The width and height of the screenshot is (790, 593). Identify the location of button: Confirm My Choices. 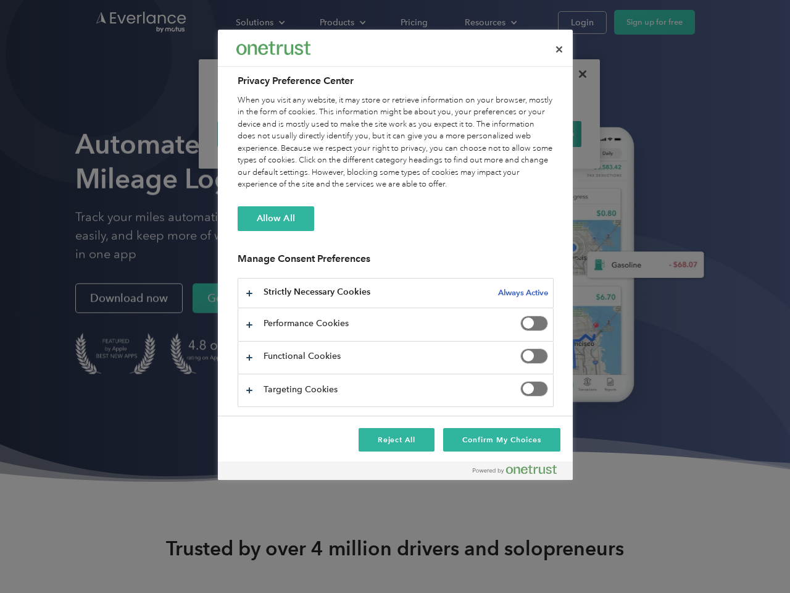
(501, 439).